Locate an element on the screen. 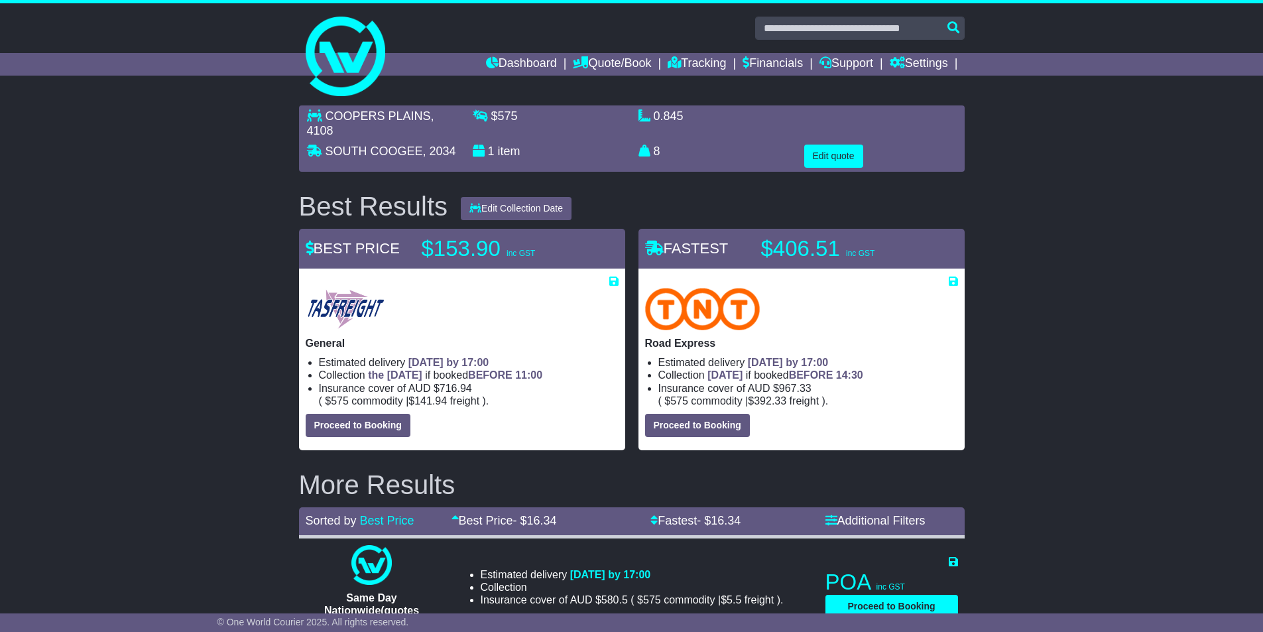 The image size is (1263, 632). span: 11:00 is located at coordinates (529, 375).